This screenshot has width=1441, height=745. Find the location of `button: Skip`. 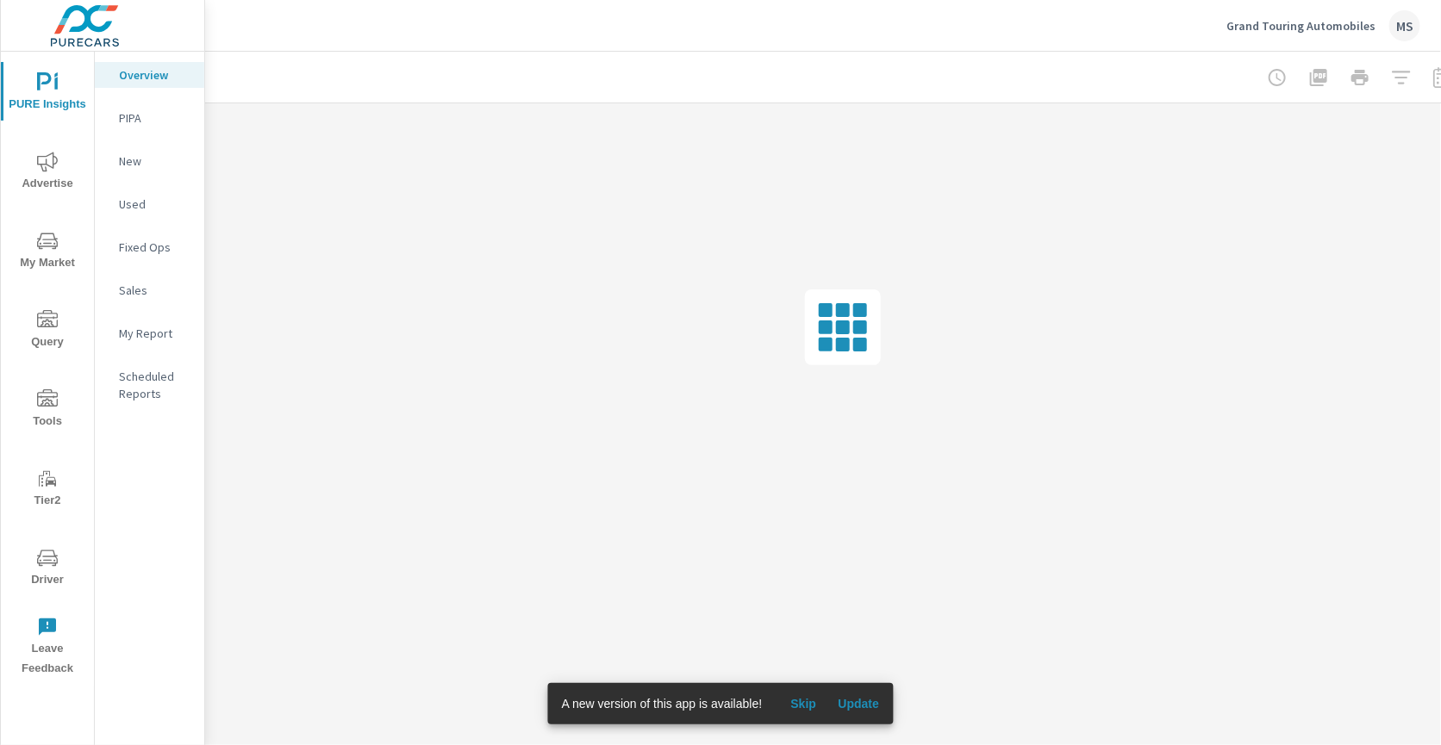

button: Skip is located at coordinates (803, 704).